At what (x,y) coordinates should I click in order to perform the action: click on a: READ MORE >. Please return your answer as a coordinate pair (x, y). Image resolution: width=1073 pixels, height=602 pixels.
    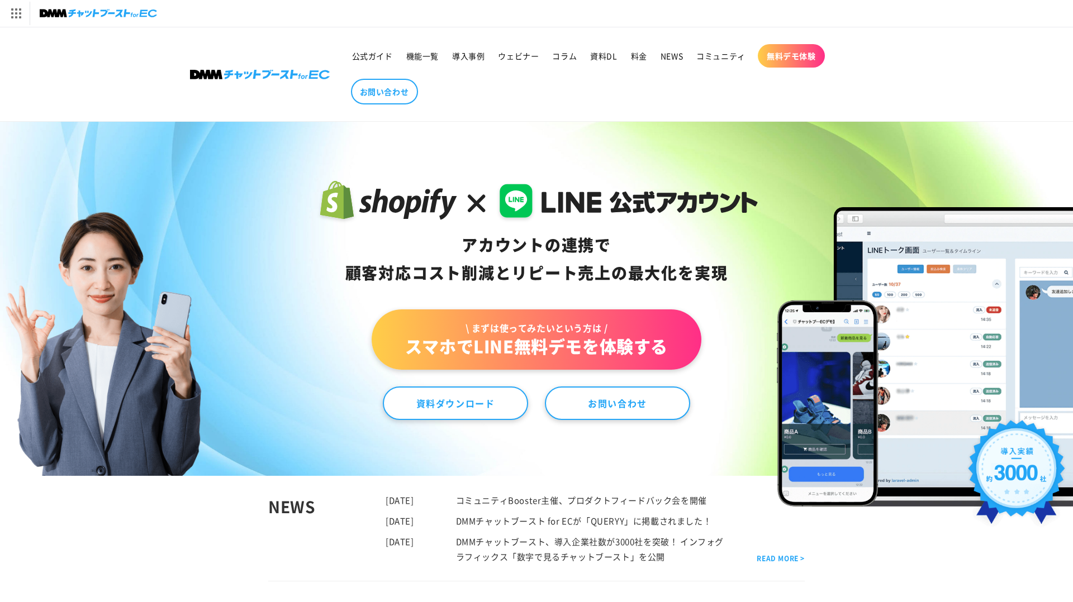
    Looking at the image, I should click on (780, 559).